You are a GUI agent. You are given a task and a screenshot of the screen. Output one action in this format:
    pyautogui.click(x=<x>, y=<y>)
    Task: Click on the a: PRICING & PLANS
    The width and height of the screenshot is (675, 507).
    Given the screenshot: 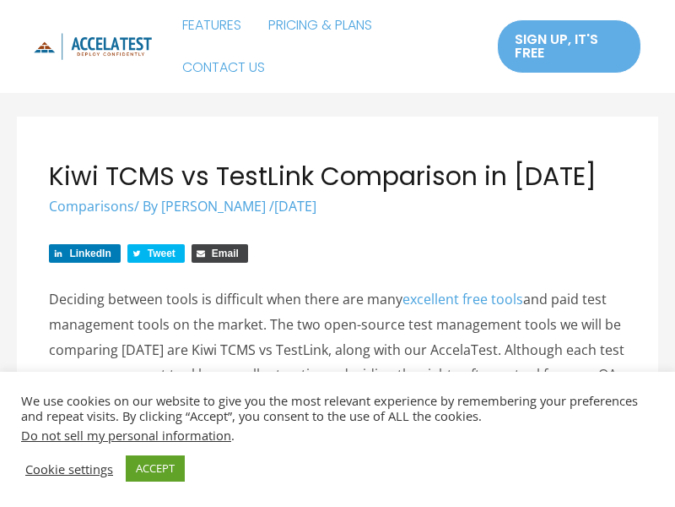 What is the action you would take?
    pyautogui.click(x=320, y=25)
    